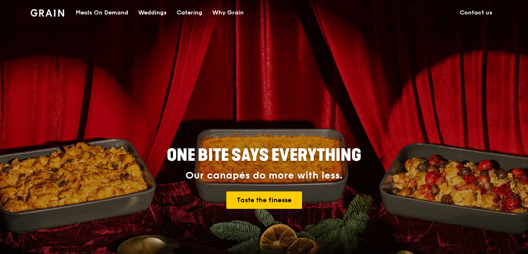 This screenshot has height=254, width=528. Describe the element at coordinates (102, 13) in the screenshot. I see `div: Meals On Demand` at that location.